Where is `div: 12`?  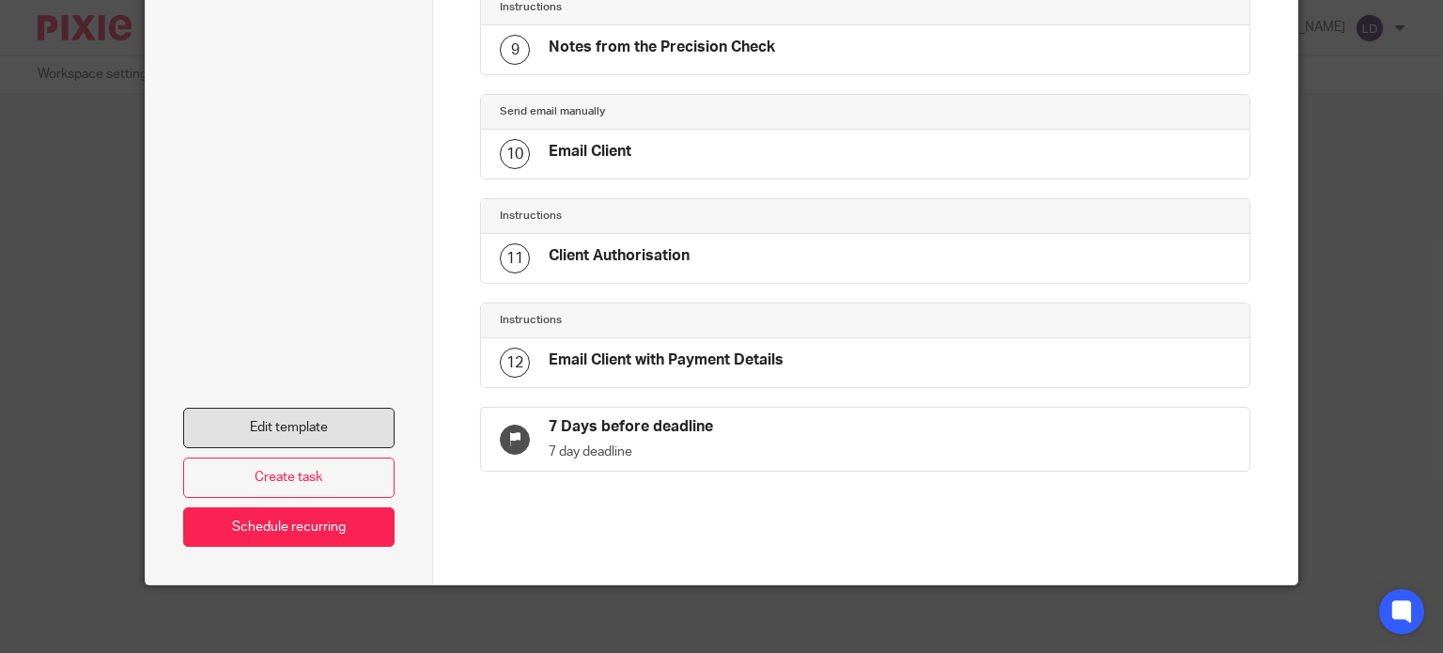
div: 12 is located at coordinates (515, 363).